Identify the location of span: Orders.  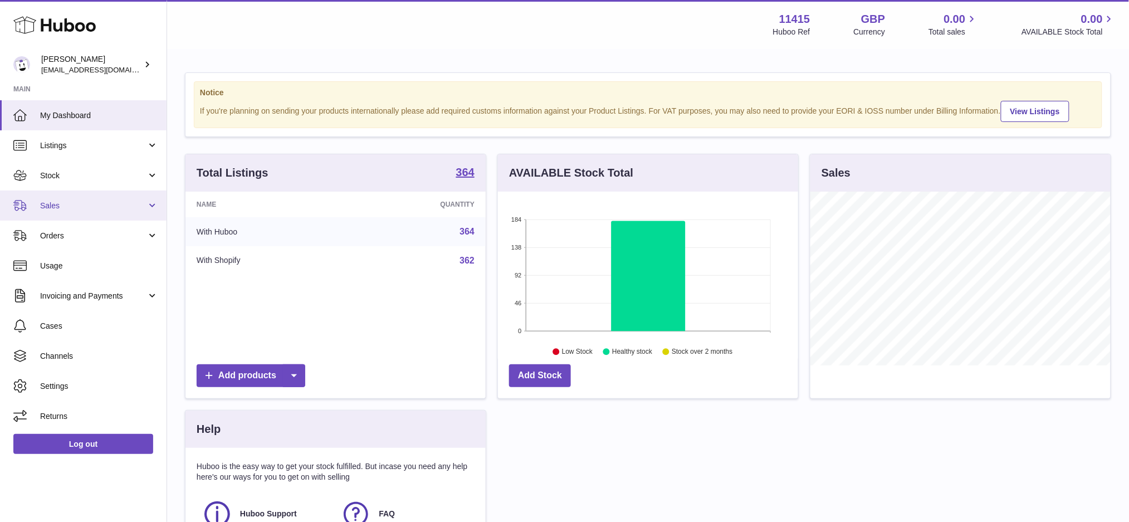
(93, 236).